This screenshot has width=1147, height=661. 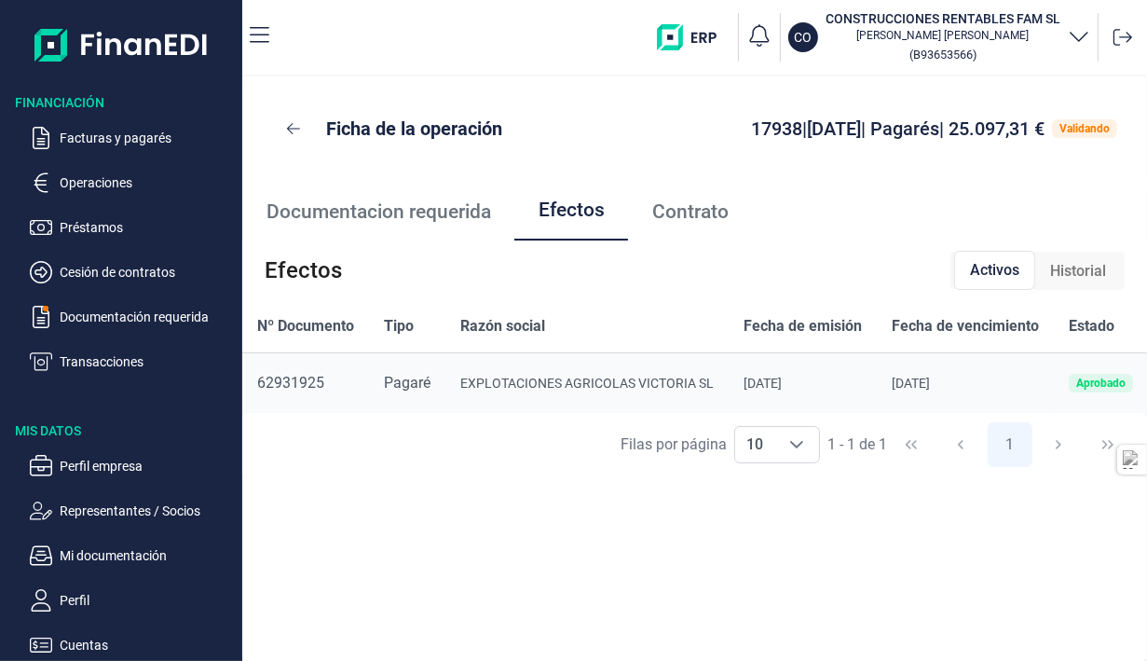 What do you see at coordinates (1078, 271) in the screenshot?
I see `span: Historial` at bounding box center [1078, 271].